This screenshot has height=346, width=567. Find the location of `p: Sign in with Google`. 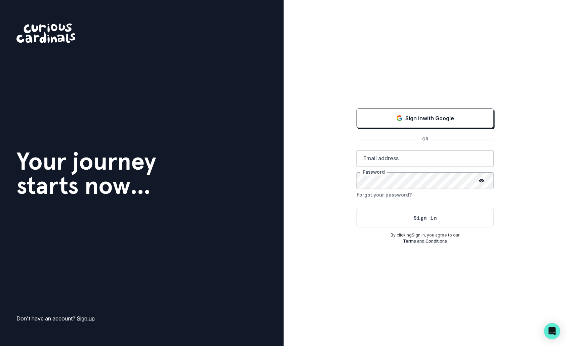

p: Sign in with Google is located at coordinates (430, 118).